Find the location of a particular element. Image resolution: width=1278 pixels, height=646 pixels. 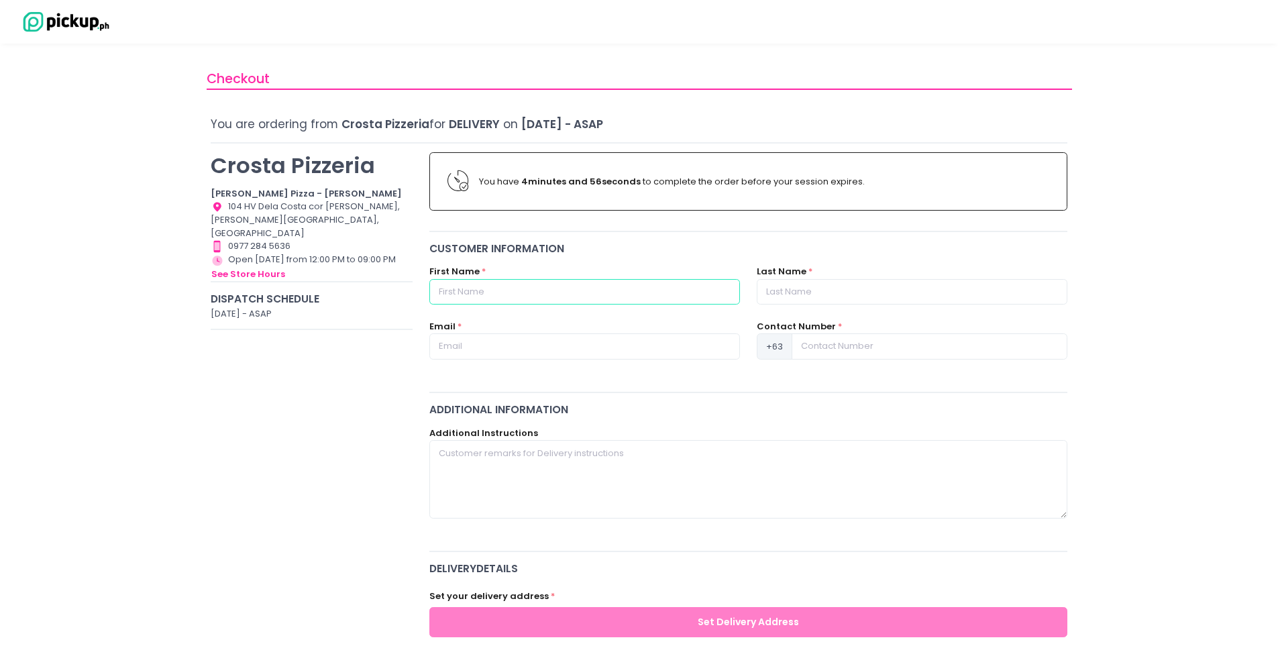

div: Customer Information is located at coordinates (749, 248).